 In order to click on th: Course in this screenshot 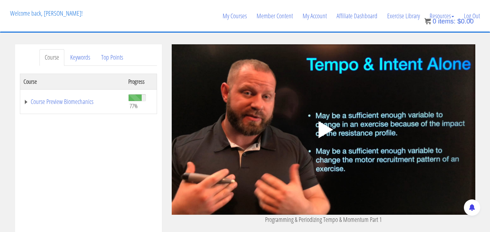, I will do `click(72, 82)`.